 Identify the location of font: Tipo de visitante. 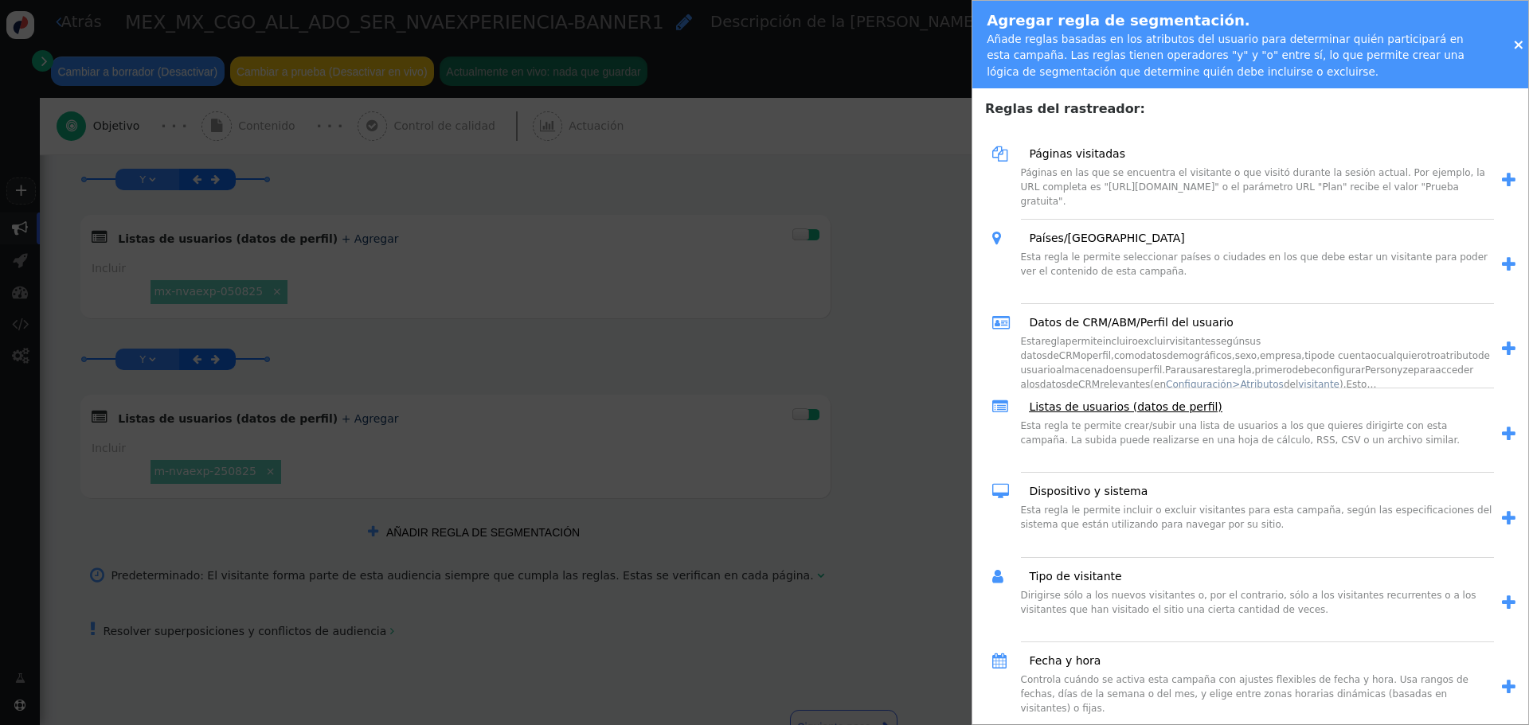
(1075, 576).